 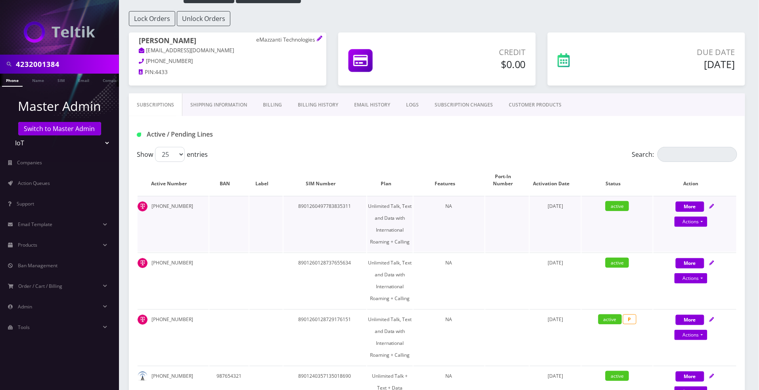 I want to click on a: Phone, so click(x=12, y=80).